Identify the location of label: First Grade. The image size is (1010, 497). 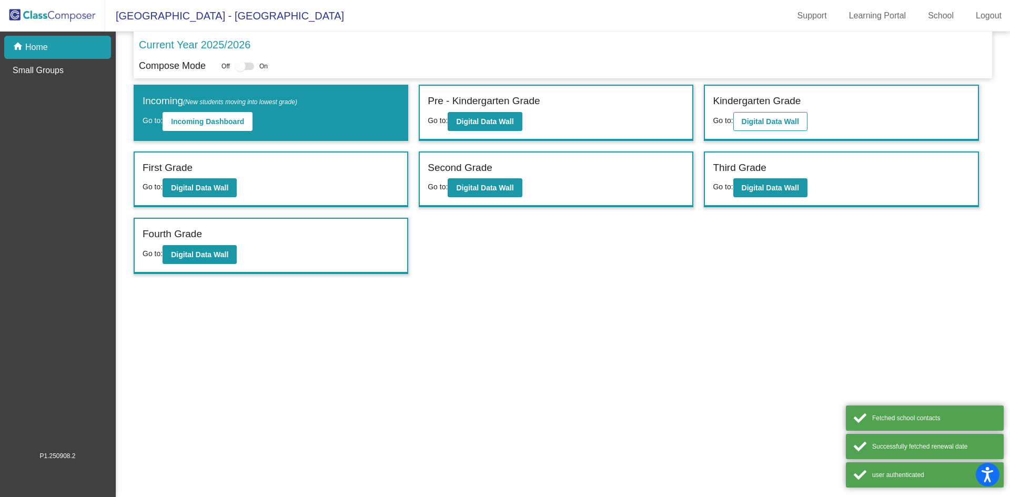
(167, 168).